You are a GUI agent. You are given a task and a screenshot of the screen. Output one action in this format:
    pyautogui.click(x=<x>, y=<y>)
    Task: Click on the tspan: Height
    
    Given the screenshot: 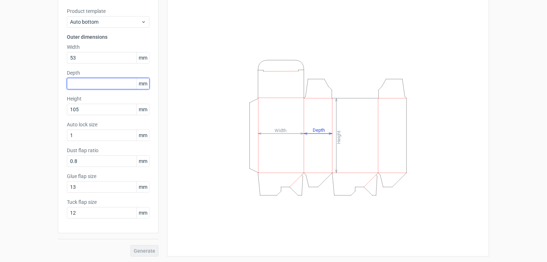 What is the action you would take?
    pyautogui.click(x=339, y=137)
    